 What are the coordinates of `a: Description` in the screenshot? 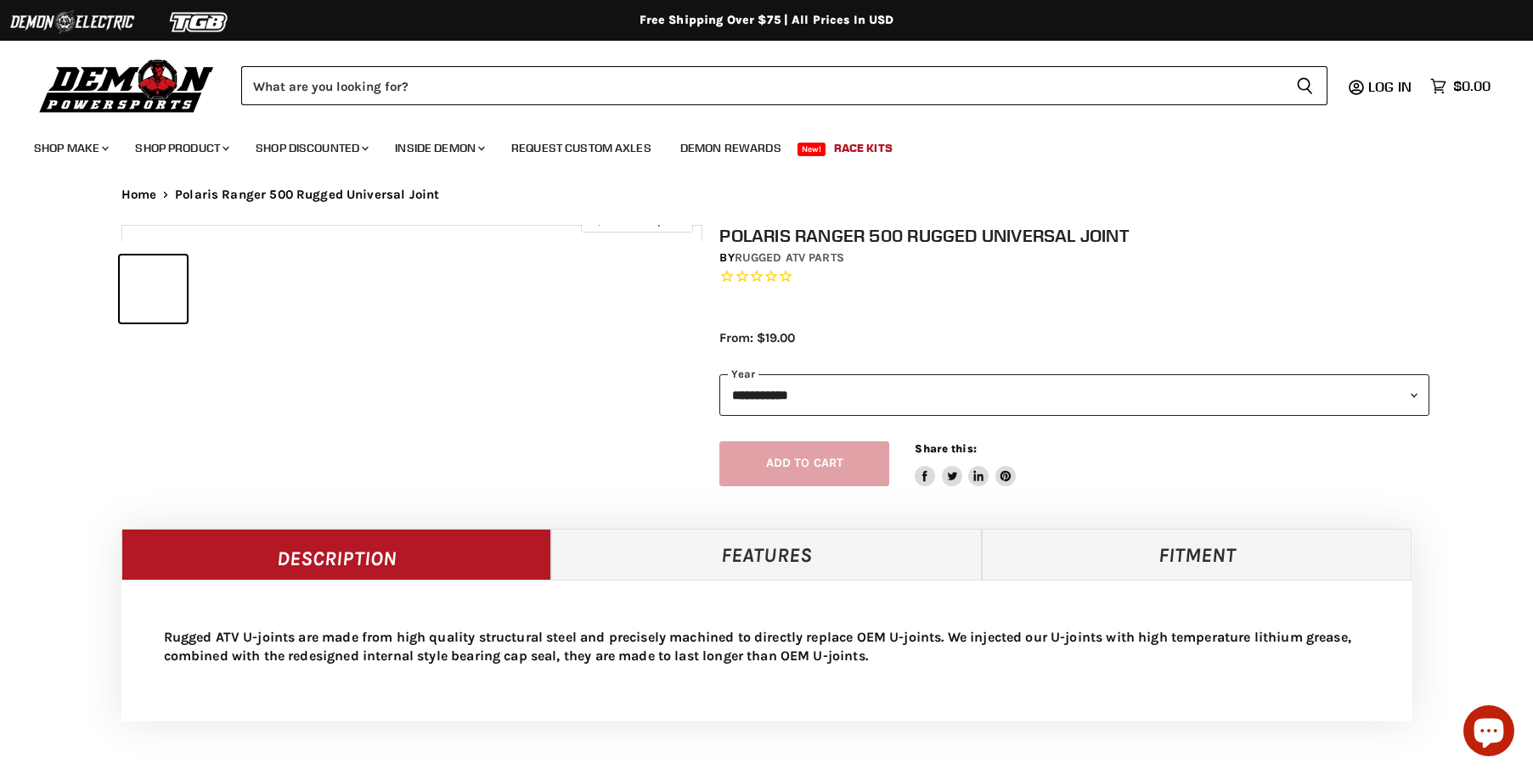 It's located at (336, 555).